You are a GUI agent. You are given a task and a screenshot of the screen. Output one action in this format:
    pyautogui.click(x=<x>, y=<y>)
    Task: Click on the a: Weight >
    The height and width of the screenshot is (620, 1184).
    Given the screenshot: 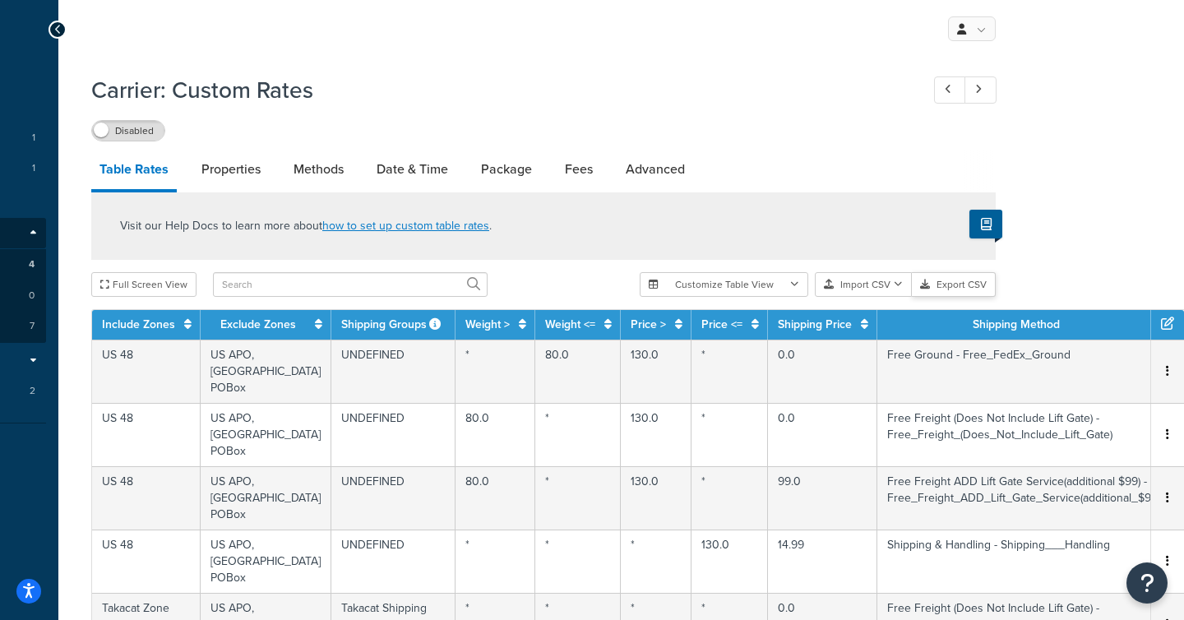 What is the action you would take?
    pyautogui.click(x=488, y=324)
    